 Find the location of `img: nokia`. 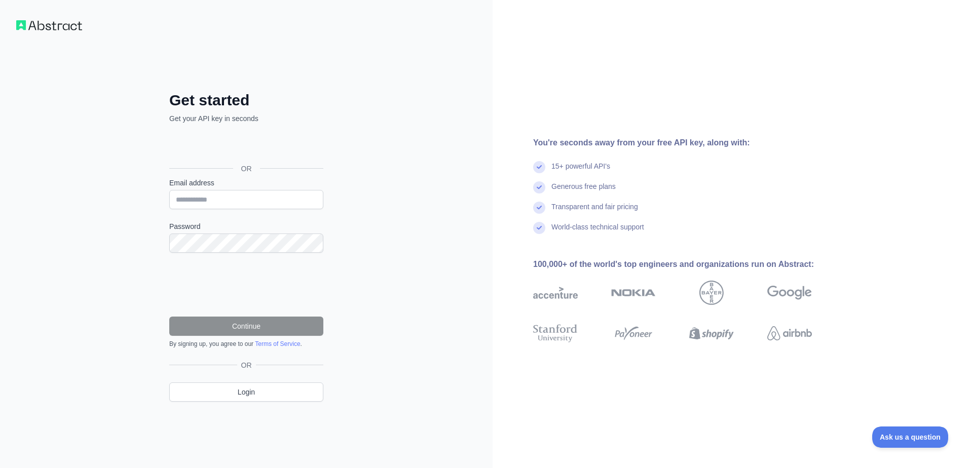

img: nokia is located at coordinates (633, 293).